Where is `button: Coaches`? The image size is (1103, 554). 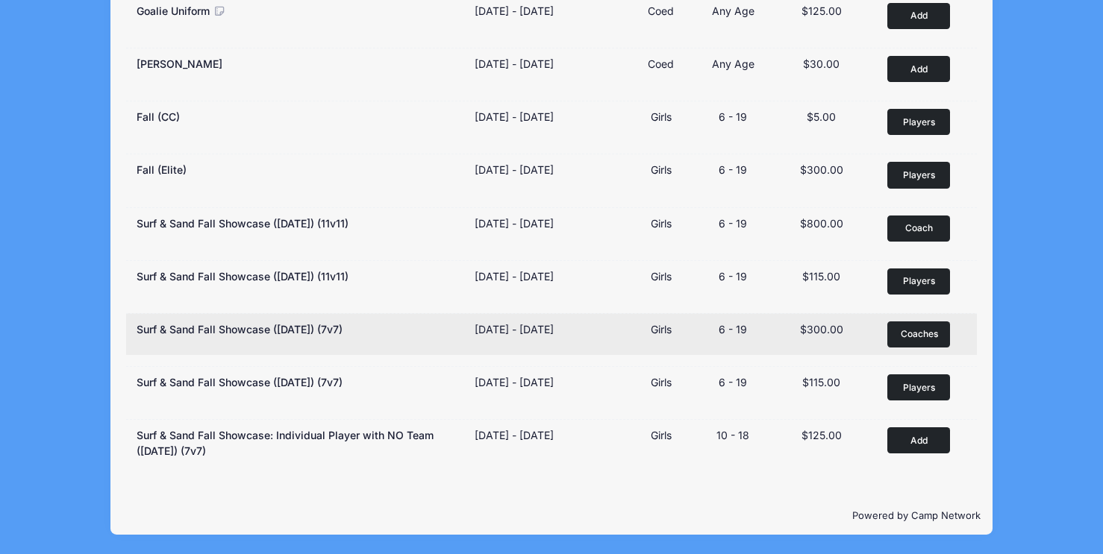 button: Coaches is located at coordinates (918, 334).